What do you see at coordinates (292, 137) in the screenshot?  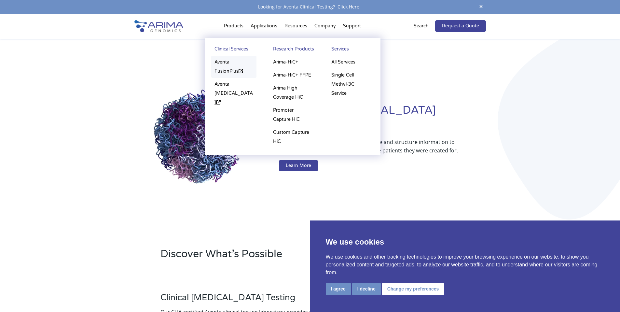 I see `a: Custom Capture HiC` at bounding box center [292, 137].